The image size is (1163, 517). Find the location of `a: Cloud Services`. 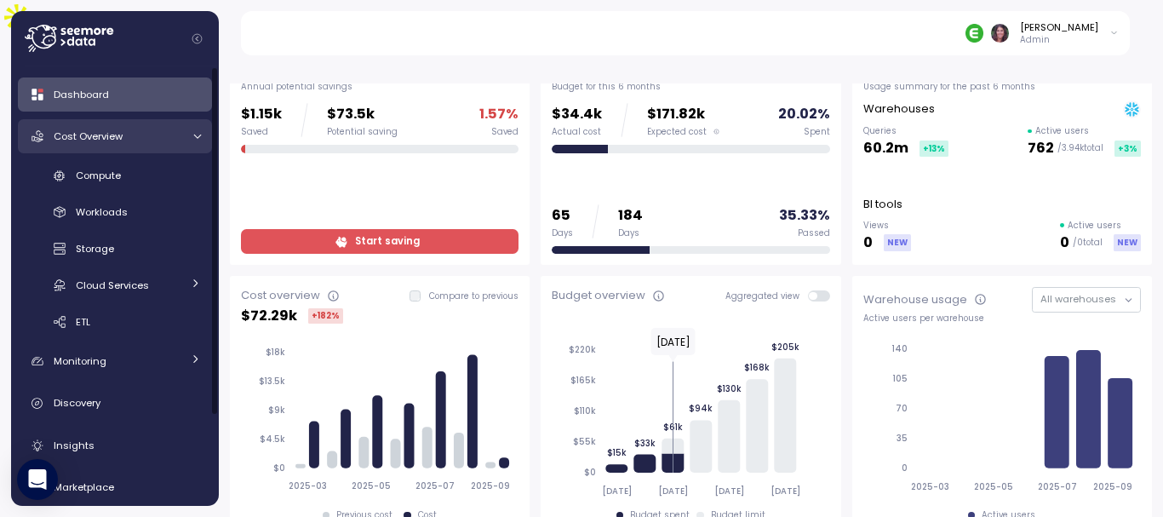

a: Cloud Services is located at coordinates (115, 284).